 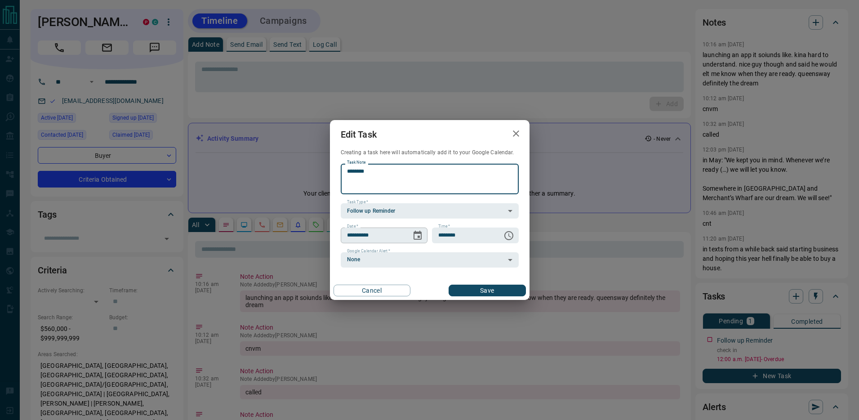 What do you see at coordinates (430, 260) in the screenshot?
I see `div: None` at bounding box center [430, 260].